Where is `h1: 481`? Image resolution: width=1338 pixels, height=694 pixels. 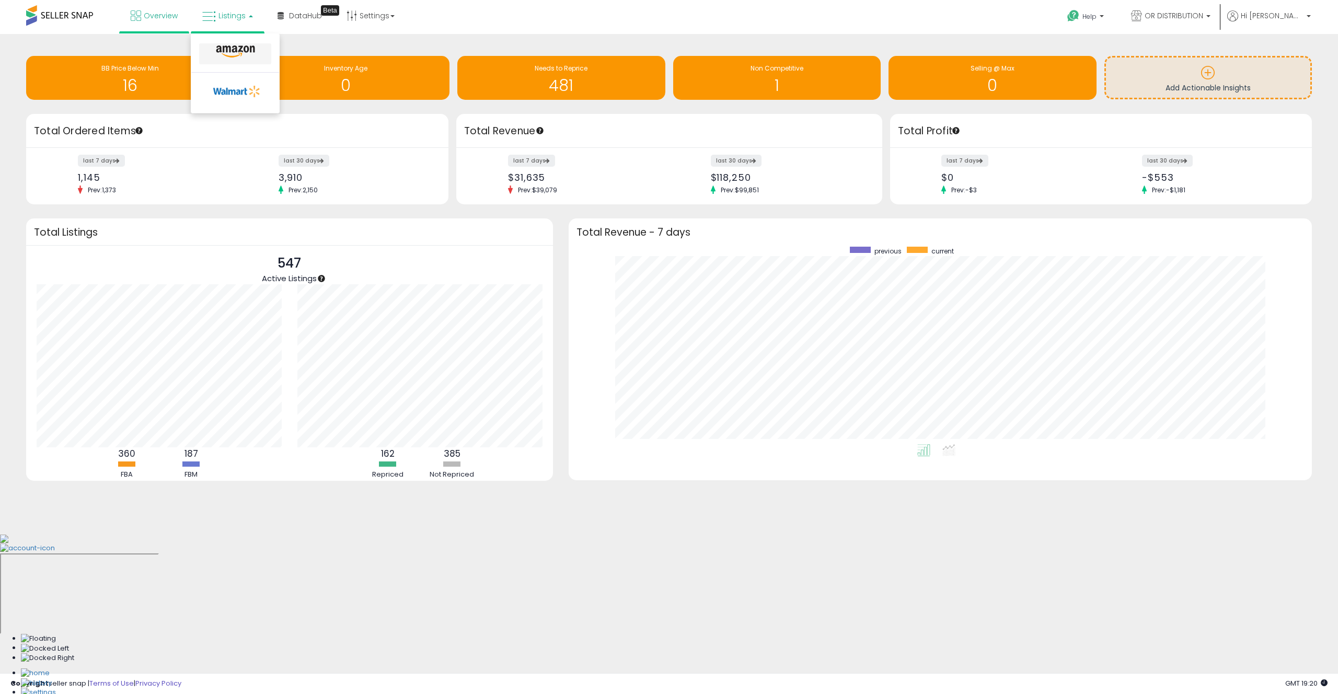 h1: 481 is located at coordinates (561, 85).